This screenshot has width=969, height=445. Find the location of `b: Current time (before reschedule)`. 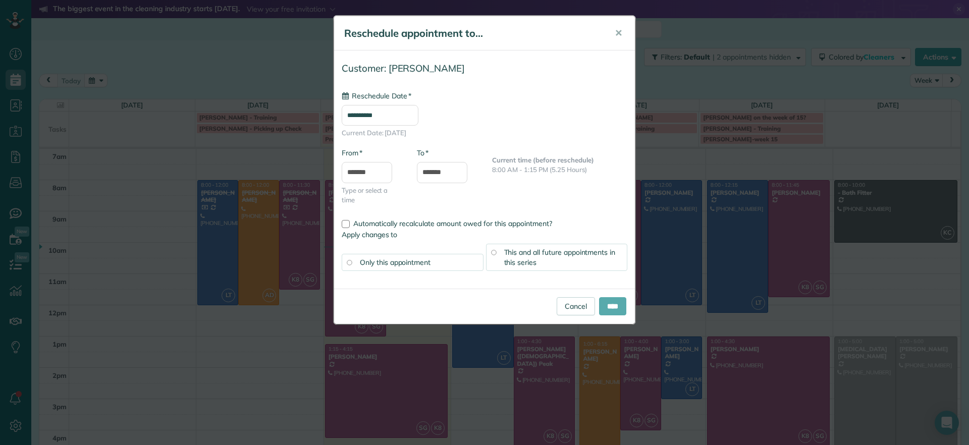

b: Current time (before reschedule) is located at coordinates (543, 160).